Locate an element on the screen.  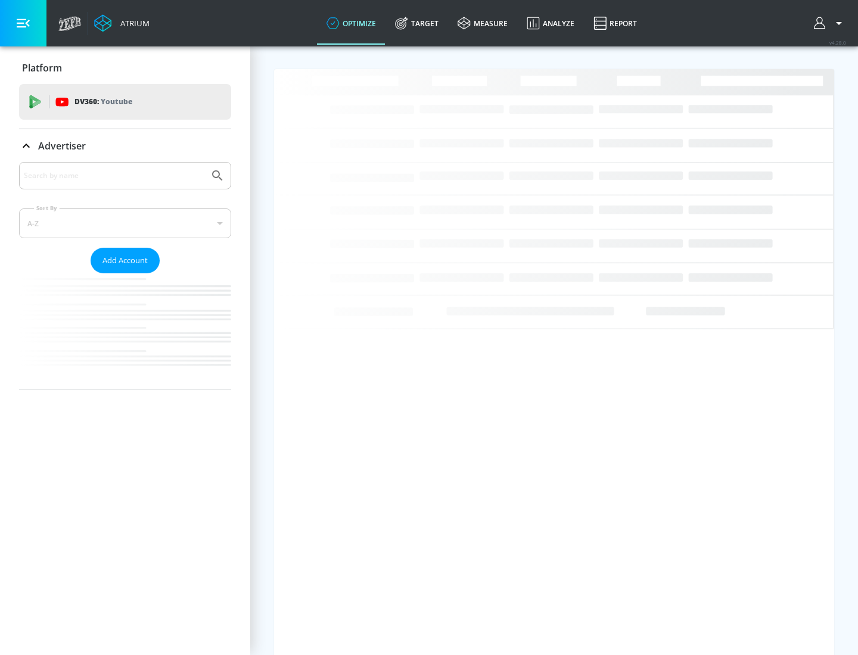
p: Advertiser is located at coordinates (62, 146).